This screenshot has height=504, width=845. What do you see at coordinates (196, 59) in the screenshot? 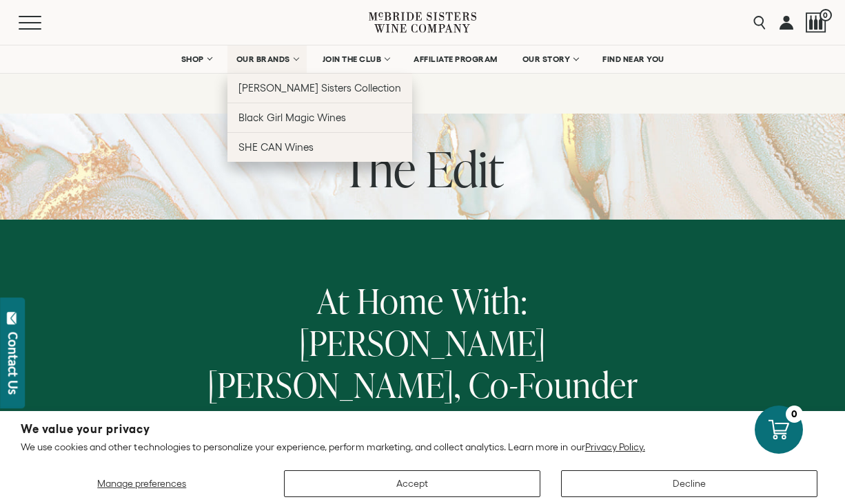
I see `a: SHOP` at bounding box center [196, 59].